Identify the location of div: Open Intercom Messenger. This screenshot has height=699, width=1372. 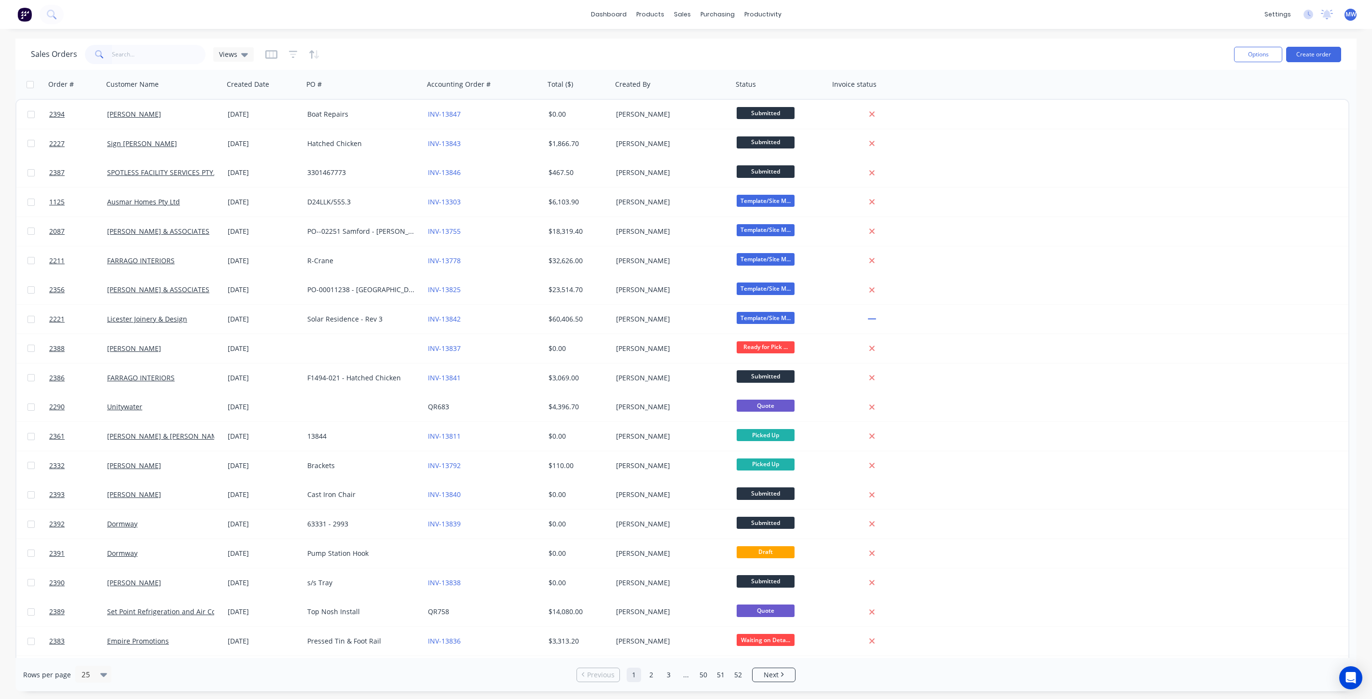
(1351, 678).